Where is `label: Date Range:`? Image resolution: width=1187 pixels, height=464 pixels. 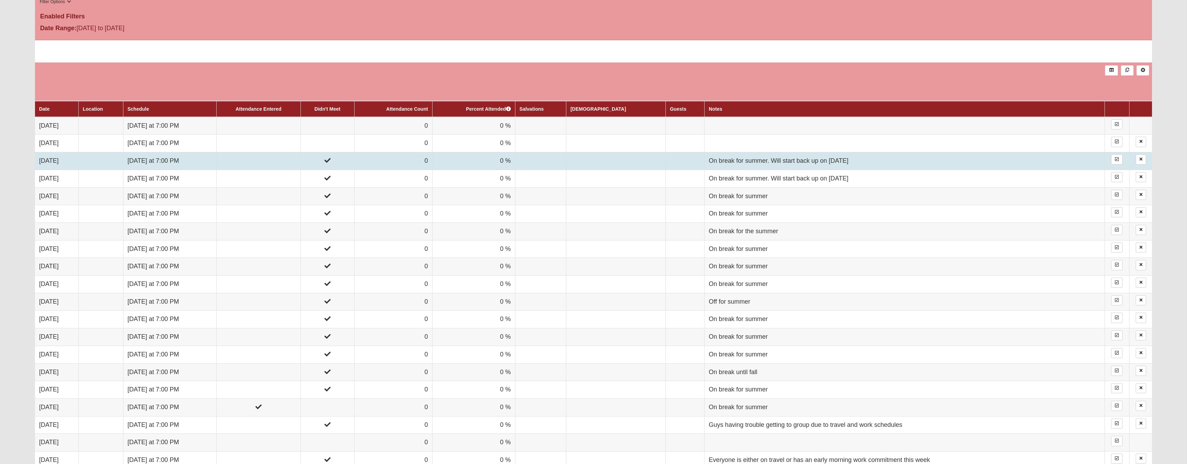
label: Date Range: is located at coordinates (58, 28).